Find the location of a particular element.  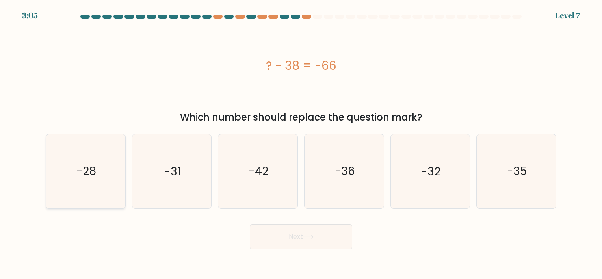

text: -42 is located at coordinates (259, 171).